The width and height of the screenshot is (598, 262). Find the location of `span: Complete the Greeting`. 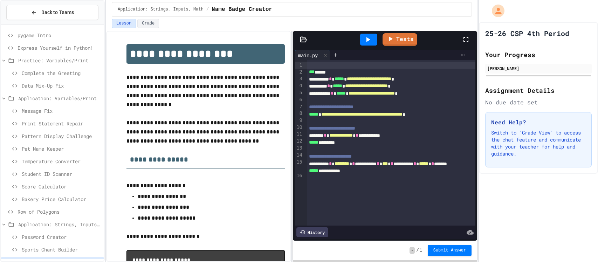

span: Complete the Greeting is located at coordinates (61, 73).